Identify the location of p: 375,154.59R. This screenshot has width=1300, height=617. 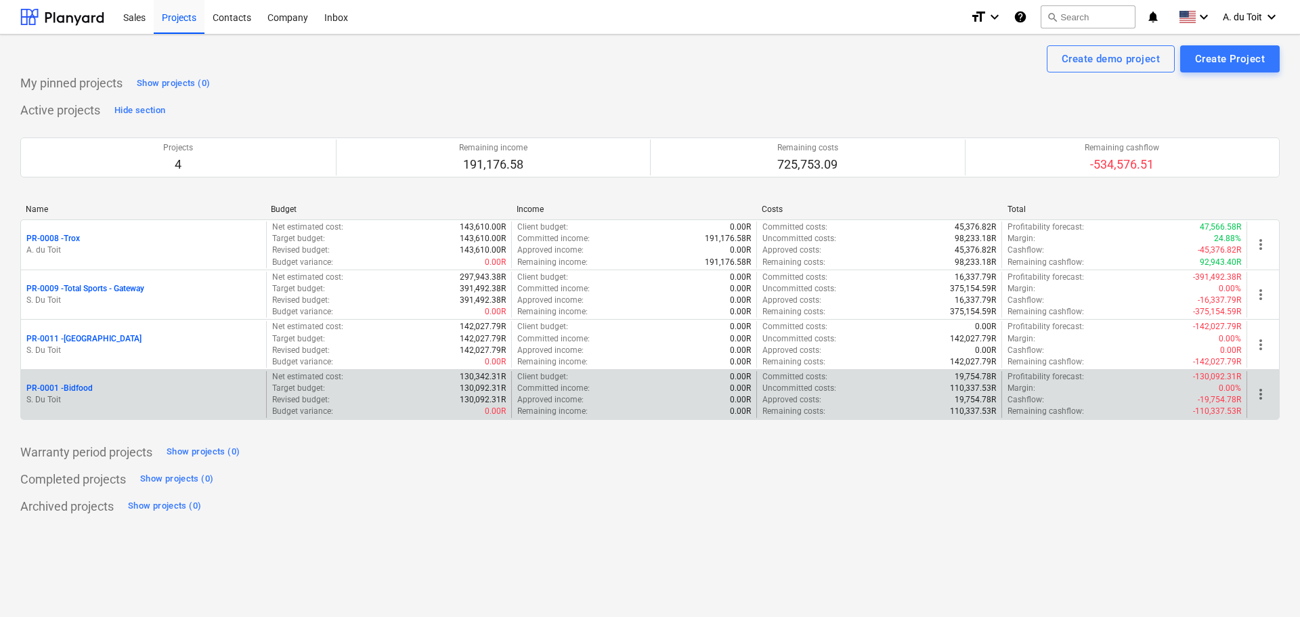
(973, 311).